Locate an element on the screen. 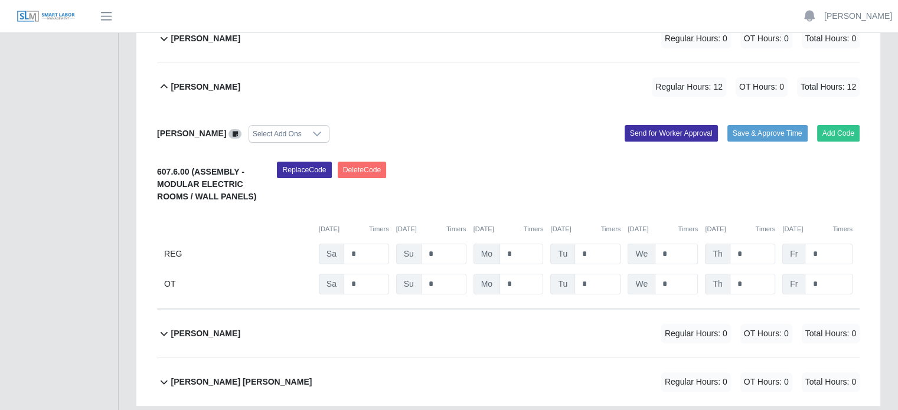 The width and height of the screenshot is (898, 410). b: 607.6.00 (ASSEMBLY - MODULAR ELECTRIC ROOMS / WALL PANELS) is located at coordinates (207, 184).